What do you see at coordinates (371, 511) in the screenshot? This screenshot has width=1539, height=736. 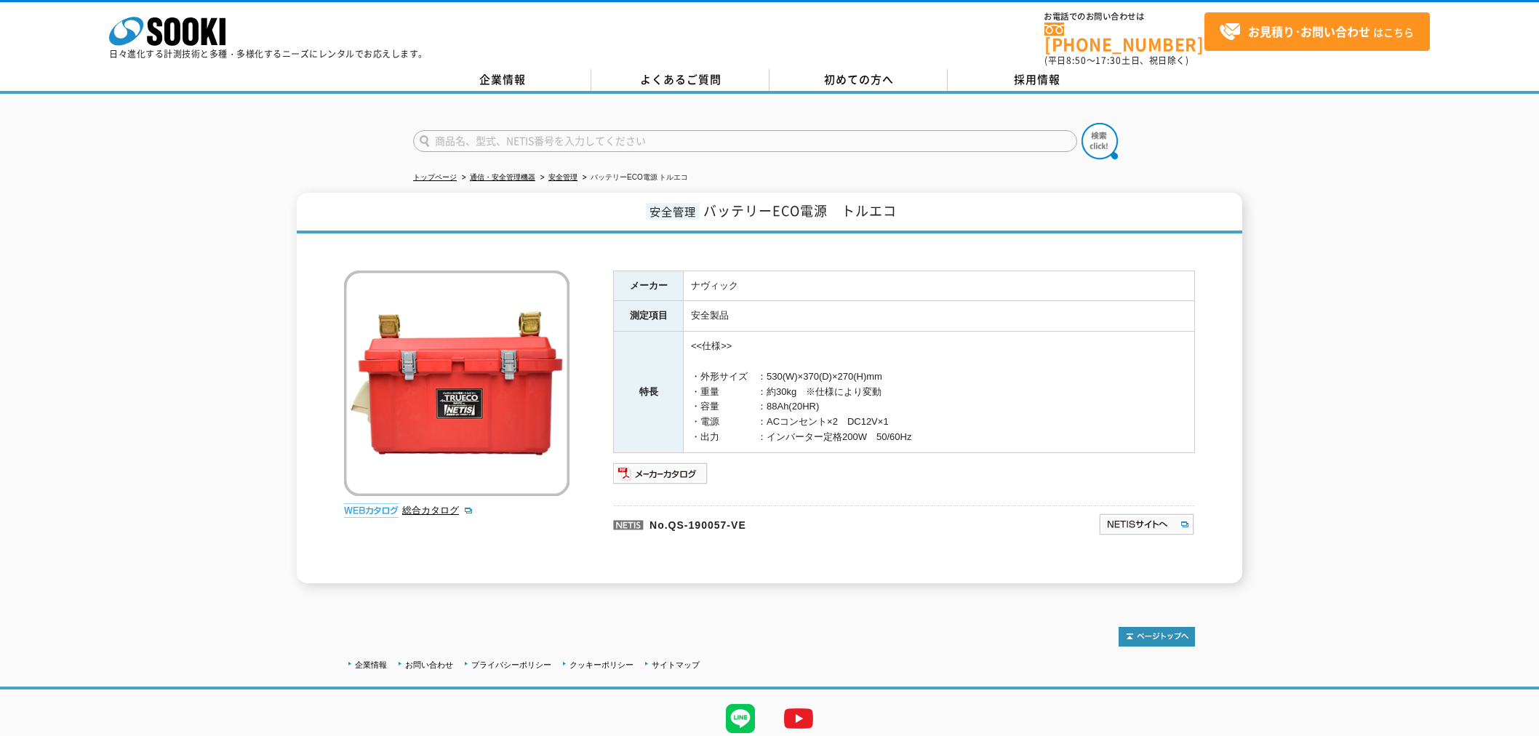 I see `img: webカタログ` at bounding box center [371, 511].